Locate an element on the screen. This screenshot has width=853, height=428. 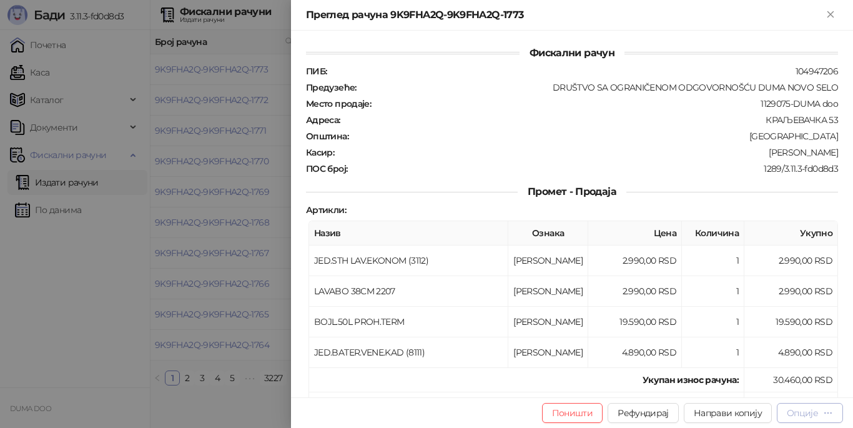
th: Назив is located at coordinates (409, 233).